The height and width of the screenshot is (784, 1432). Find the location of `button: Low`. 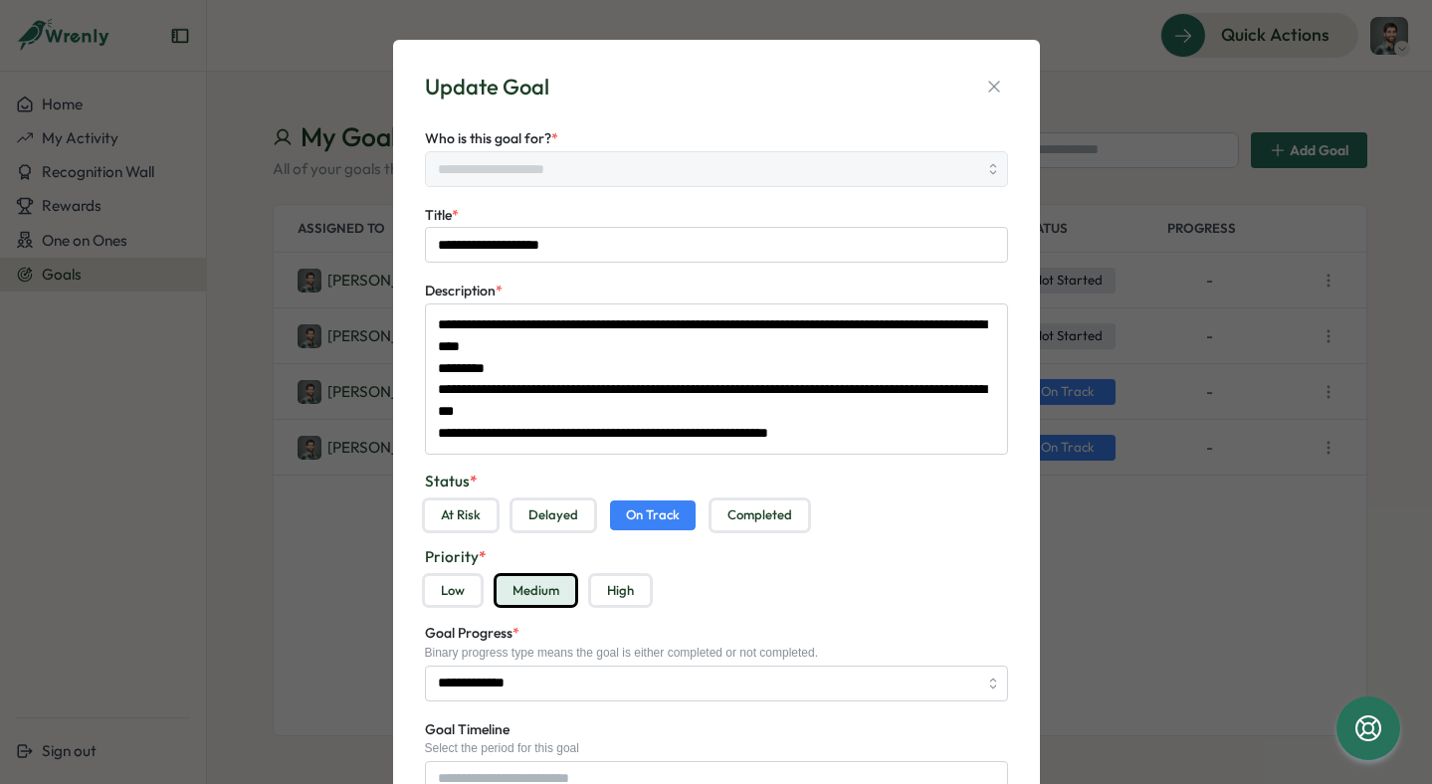

button: Low is located at coordinates (453, 591).